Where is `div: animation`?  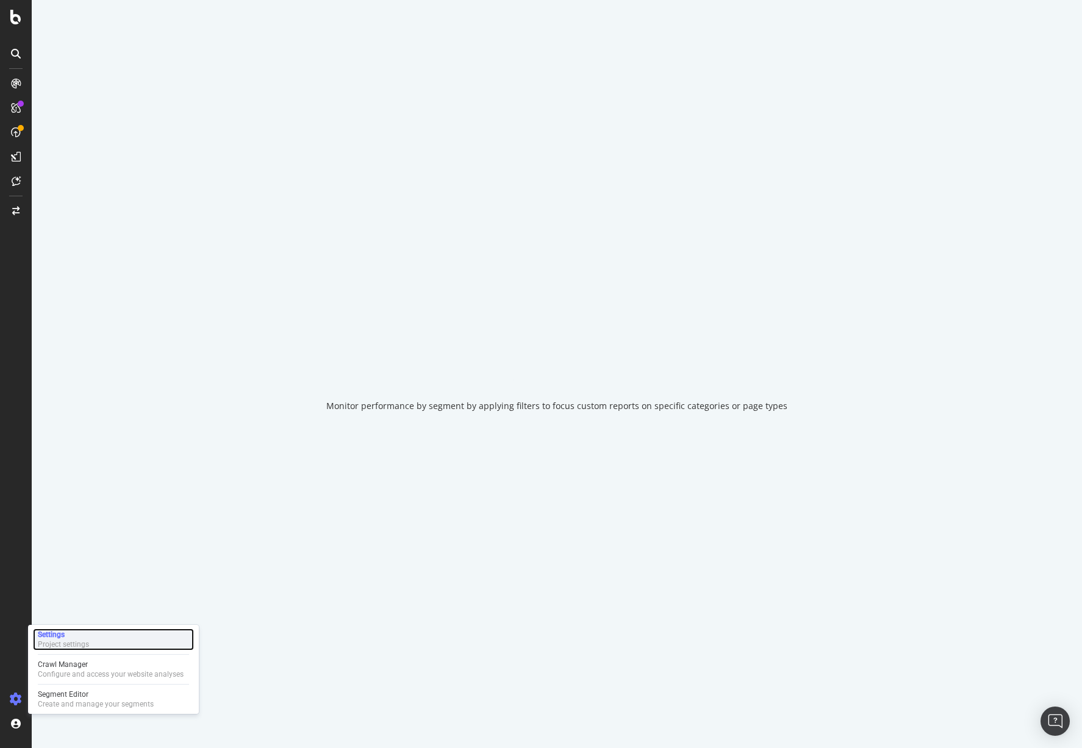 div: animation is located at coordinates (557, 359).